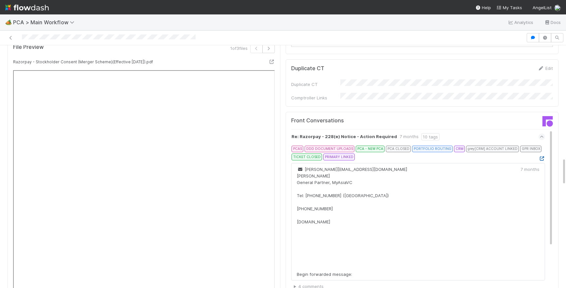 This screenshot has width=566, height=288. I want to click on a: My Tasks, so click(509, 8).